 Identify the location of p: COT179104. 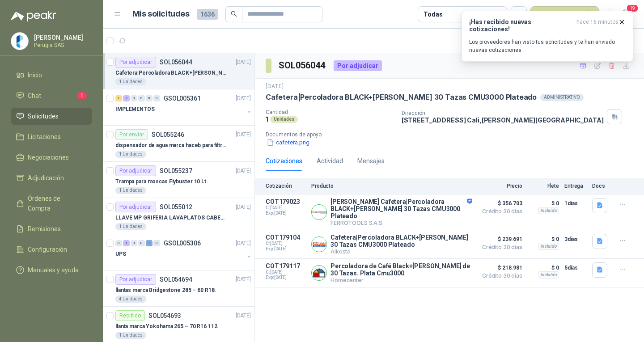
(286, 237).